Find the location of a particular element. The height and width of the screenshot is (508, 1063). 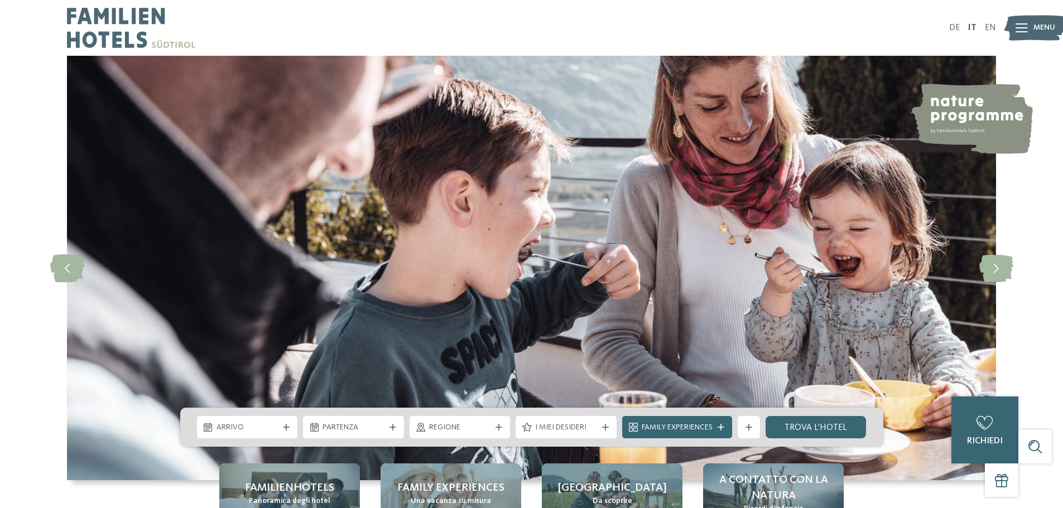

img: Family hotel Alto Adige: the happy family places! is located at coordinates (531, 268).